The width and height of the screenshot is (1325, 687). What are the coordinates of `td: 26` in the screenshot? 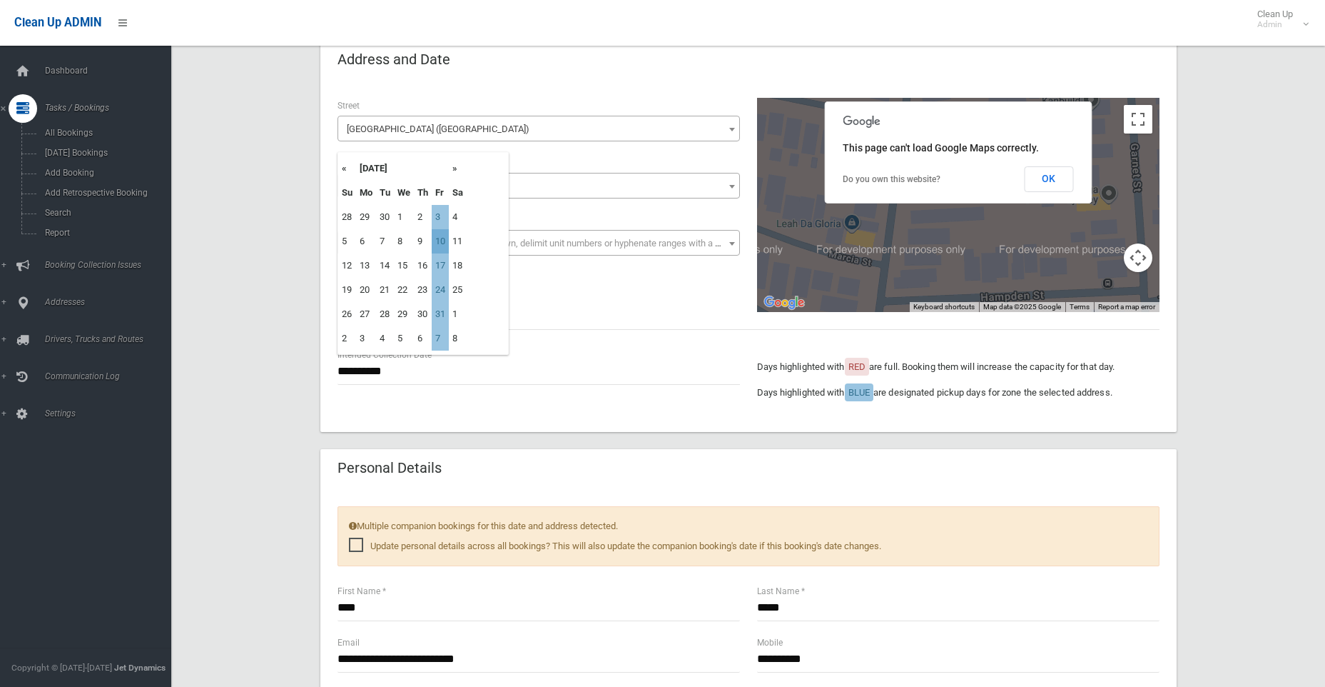 It's located at (347, 314).